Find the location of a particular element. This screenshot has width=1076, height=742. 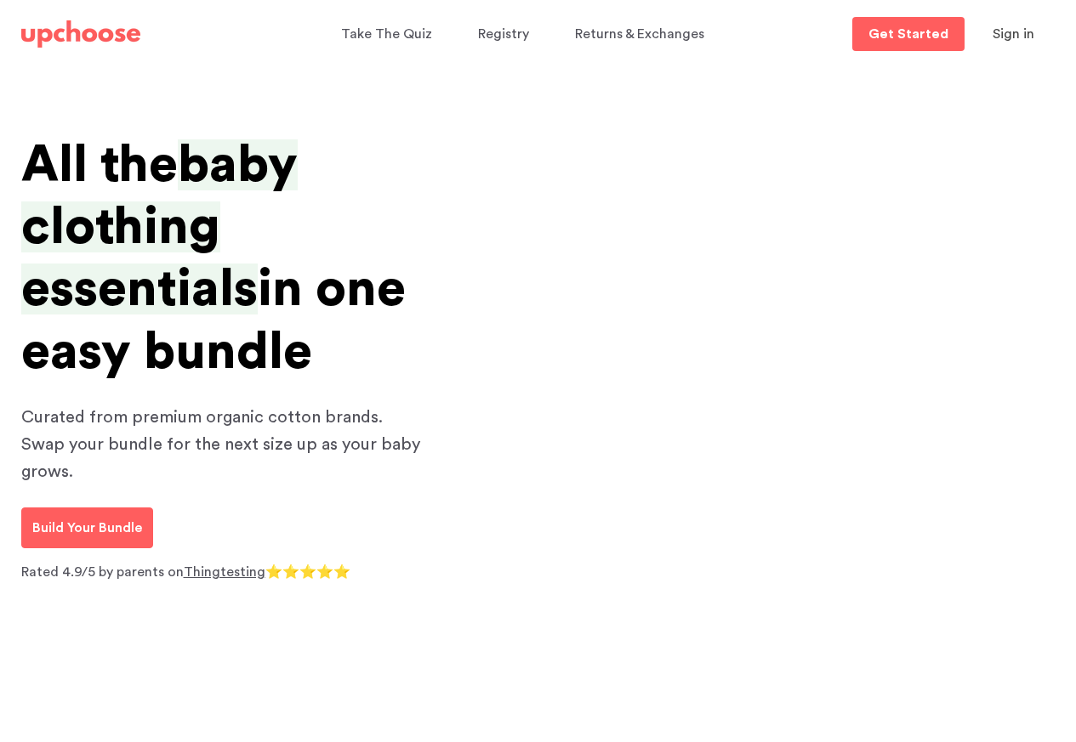

a: Thingtesting is located at coordinates (225, 572).